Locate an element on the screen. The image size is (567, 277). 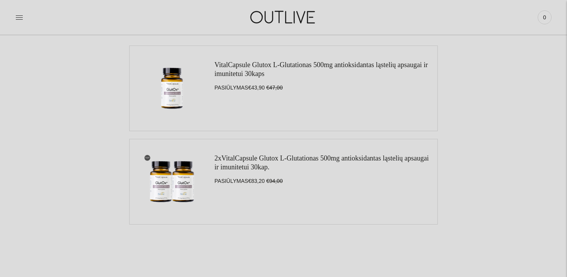
s: €94,00 is located at coordinates (274, 181).